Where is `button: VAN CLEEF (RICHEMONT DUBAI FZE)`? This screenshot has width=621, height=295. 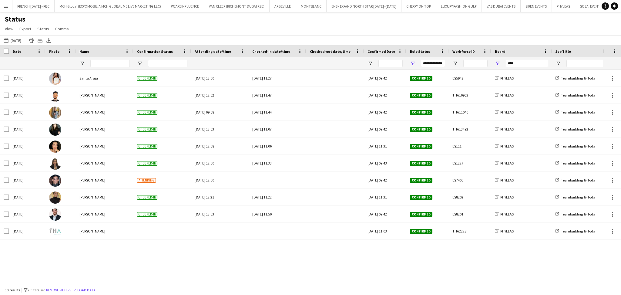 button: VAN CLEEF (RICHEMONT DUBAI FZE) is located at coordinates (237, 6).